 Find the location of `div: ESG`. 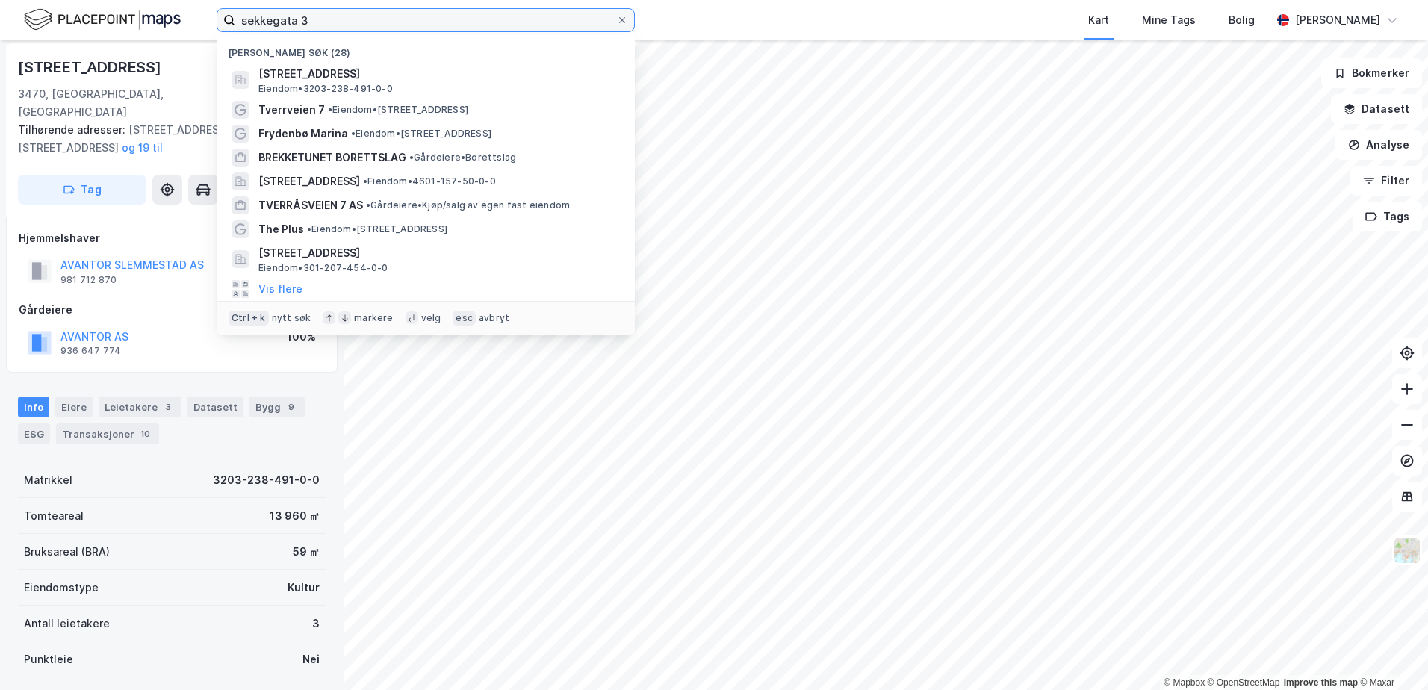

div: ESG is located at coordinates (34, 434).